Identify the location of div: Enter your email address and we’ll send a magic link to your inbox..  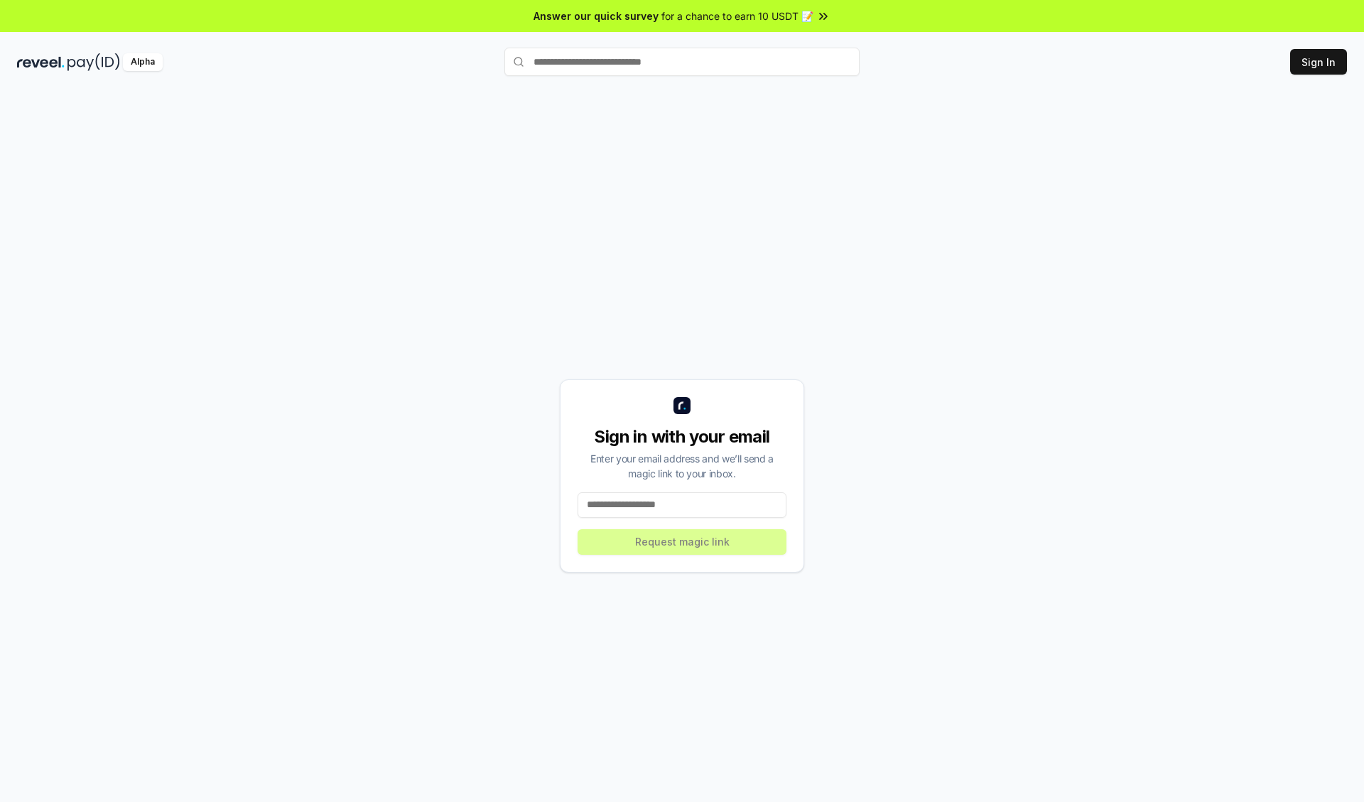
(682, 466).